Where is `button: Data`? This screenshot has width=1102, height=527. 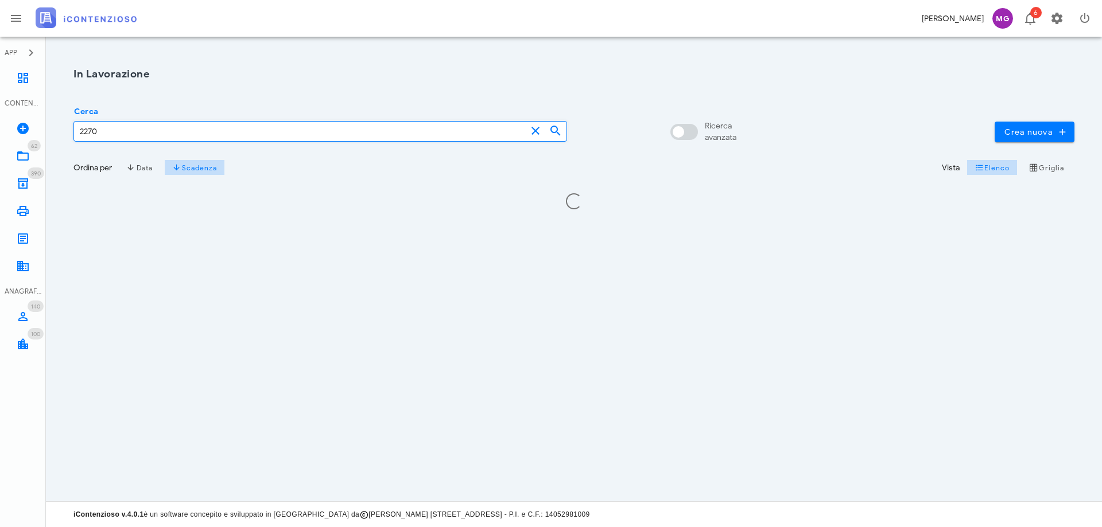 button: Data is located at coordinates (139, 168).